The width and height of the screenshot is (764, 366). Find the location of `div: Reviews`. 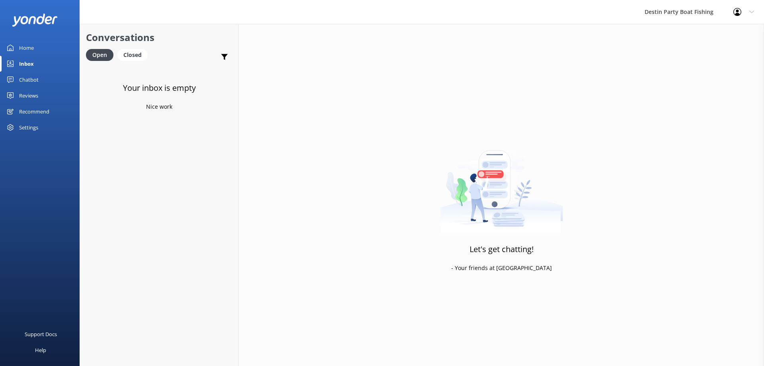

div: Reviews is located at coordinates (29, 95).